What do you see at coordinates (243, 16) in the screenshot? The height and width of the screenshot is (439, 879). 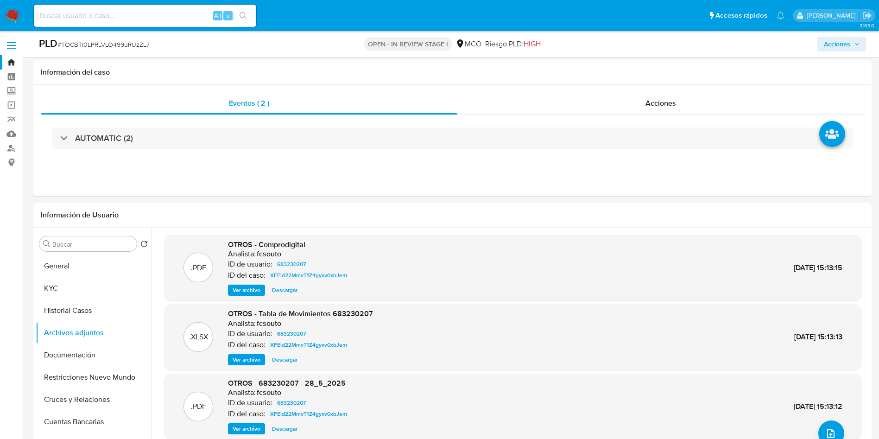 I see `button: search-icon` at bounding box center [243, 16].